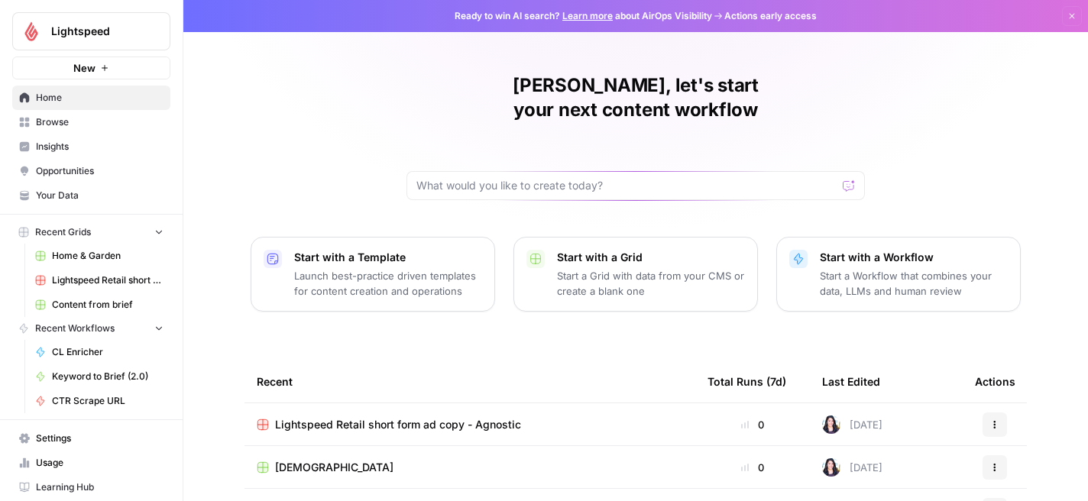 The width and height of the screenshot is (1088, 501). What do you see at coordinates (99, 256) in the screenshot?
I see `a: Home & Garden` at bounding box center [99, 256].